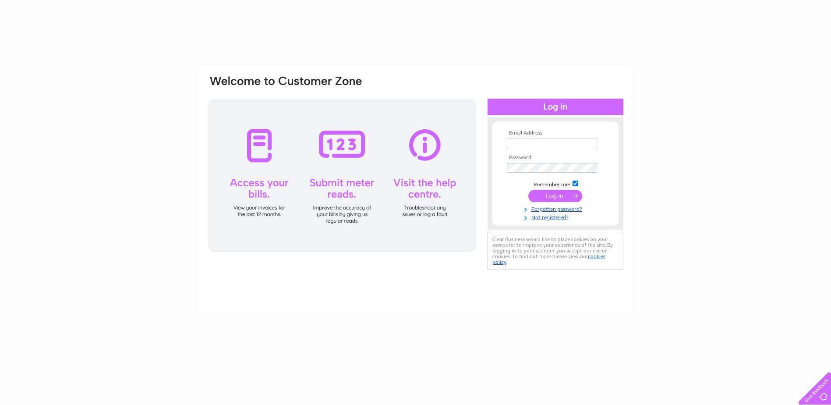 The image size is (831, 405). Describe the element at coordinates (555, 183) in the screenshot. I see `td: Remember me?` at that location.